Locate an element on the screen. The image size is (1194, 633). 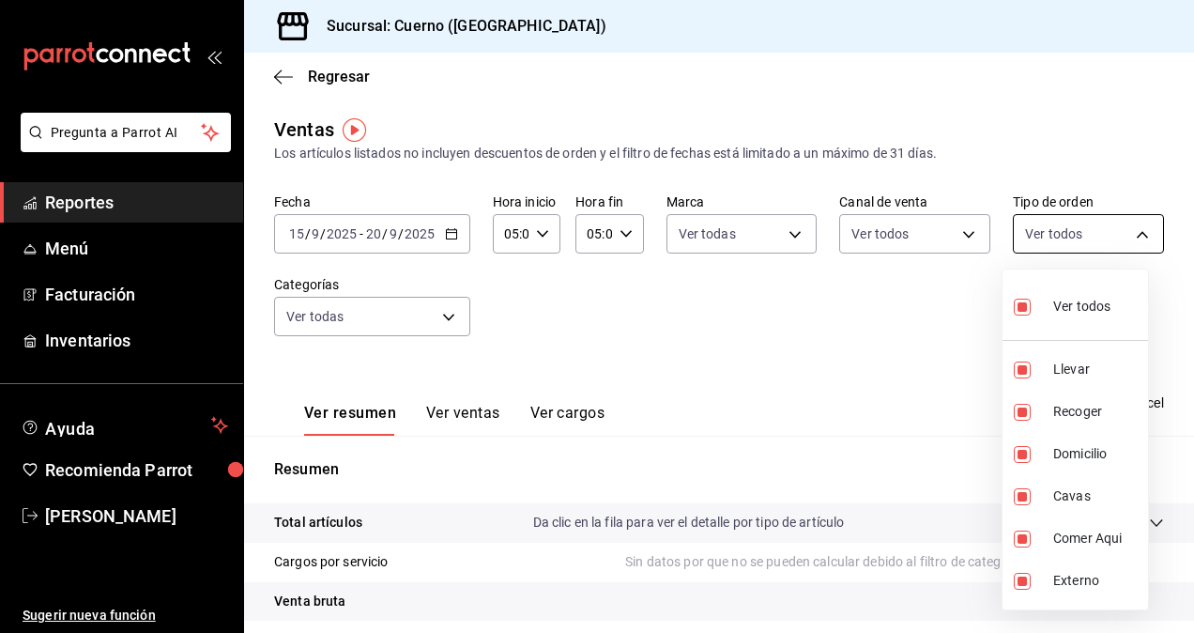
img: Tooltip marker is located at coordinates (354, 130).